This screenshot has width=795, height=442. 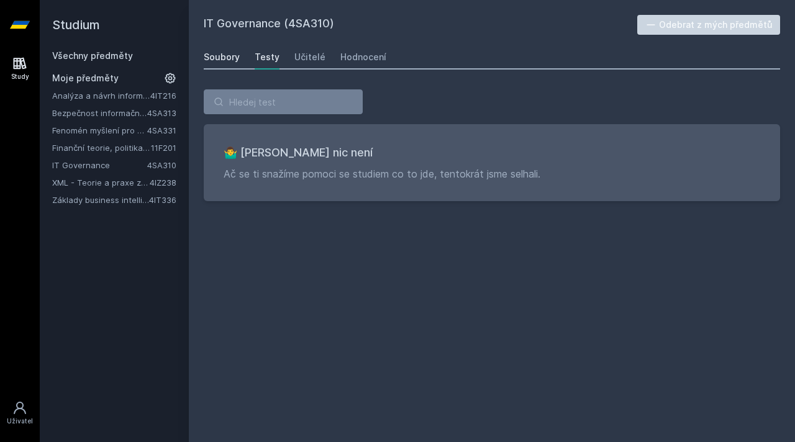 I want to click on a: Všechny předměty, so click(x=92, y=55).